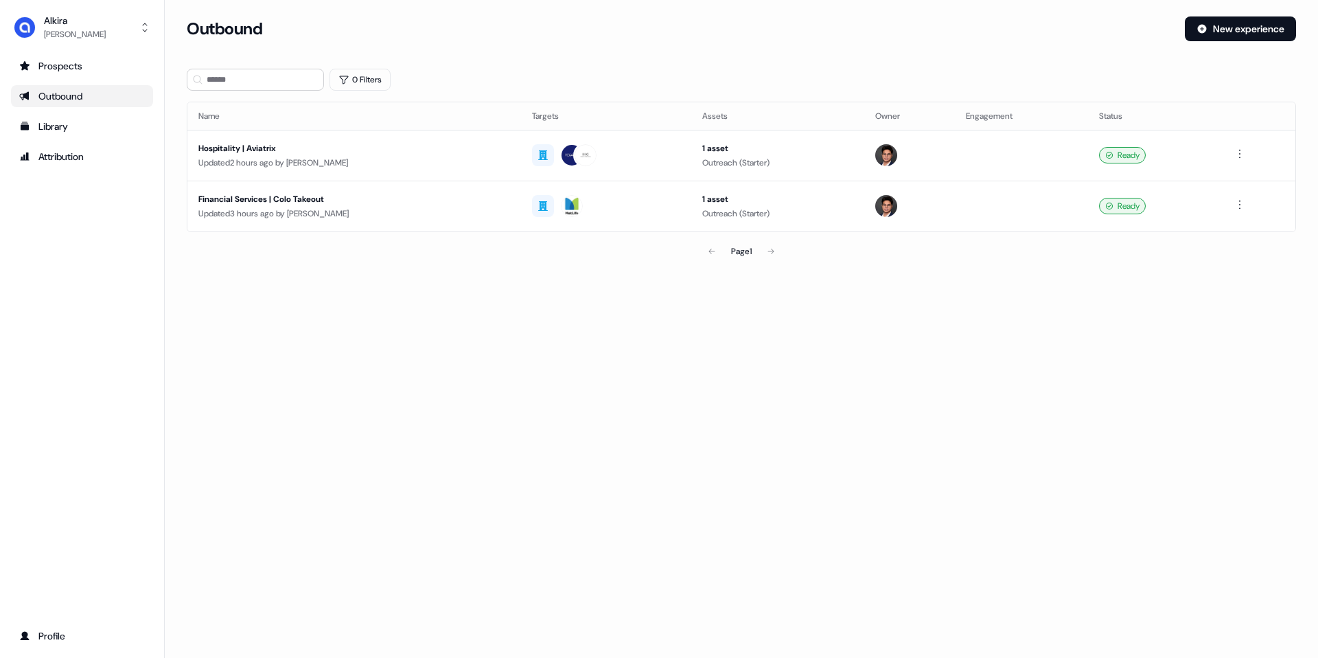 The height and width of the screenshot is (658, 1318). Describe the element at coordinates (82, 636) in the screenshot. I see `a: Go to profile` at that location.